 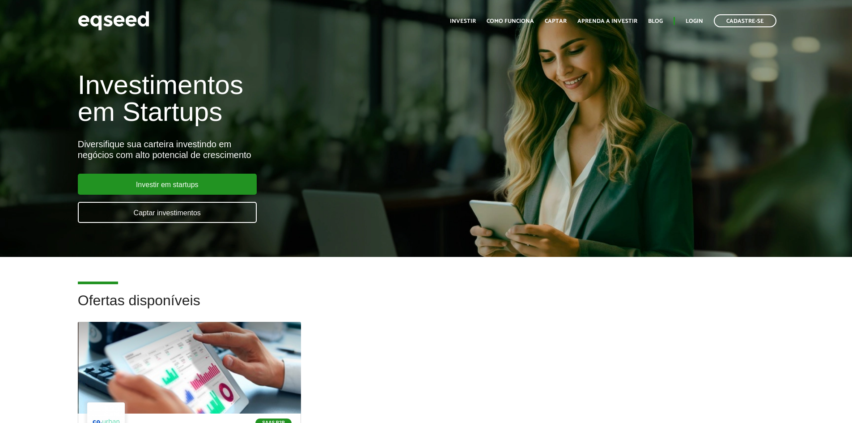 I want to click on a: Investir, so click(x=463, y=21).